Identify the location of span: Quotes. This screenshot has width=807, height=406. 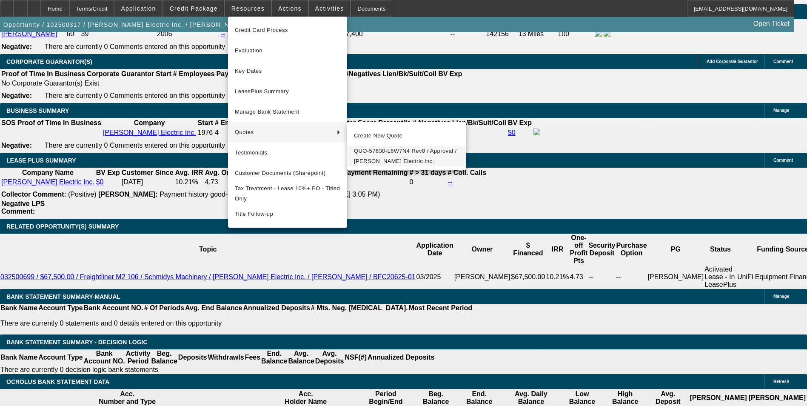
(283, 132).